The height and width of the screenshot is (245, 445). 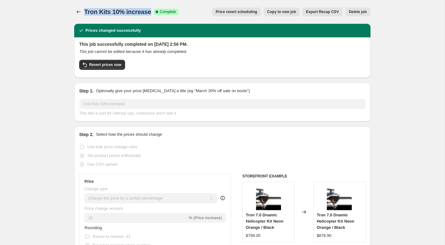 What do you see at coordinates (113, 31) in the screenshot?
I see `h2: Prices changed successfully` at bounding box center [113, 31].